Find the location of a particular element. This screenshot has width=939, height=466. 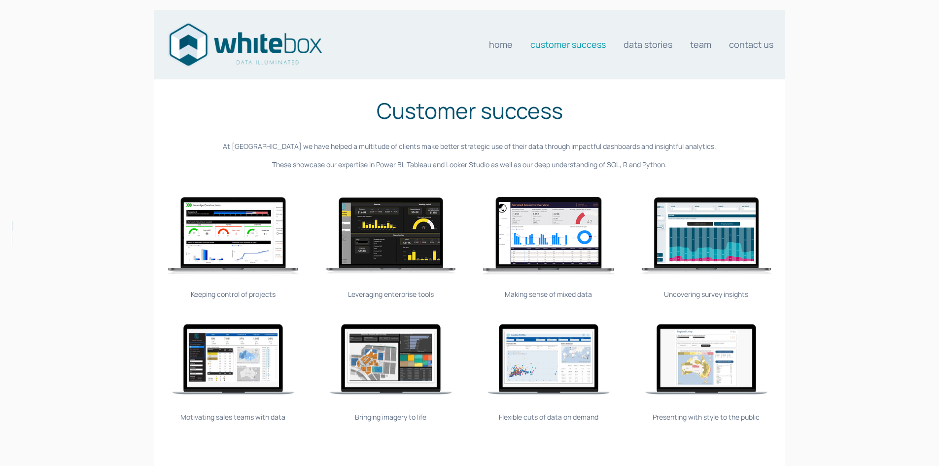

div: Leveraging enterprise tools is located at coordinates (391, 294).